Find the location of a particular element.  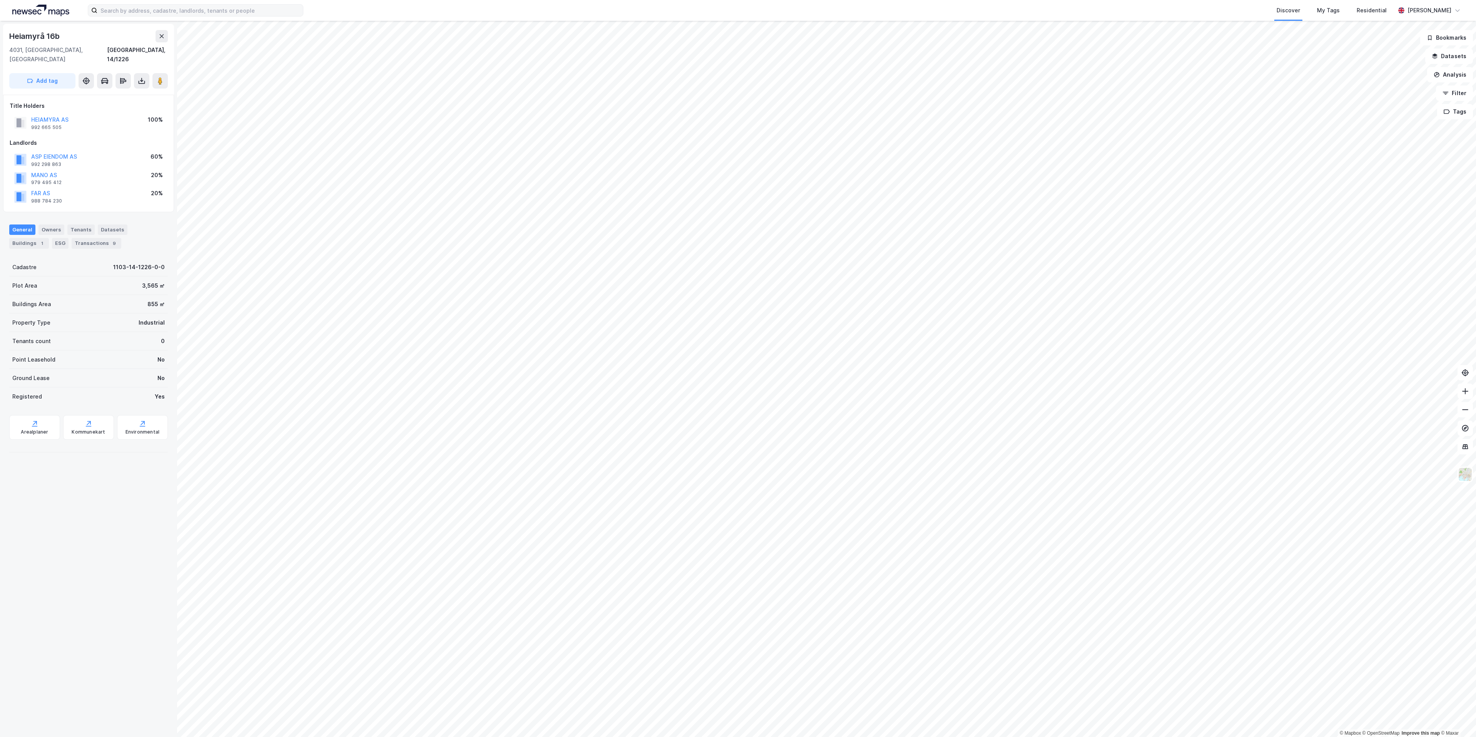

div: 855 ㎡ is located at coordinates (156, 304).